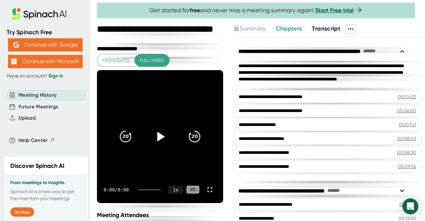 This screenshot has height=221, width=425. I want to click on span: Summary, so click(253, 29).